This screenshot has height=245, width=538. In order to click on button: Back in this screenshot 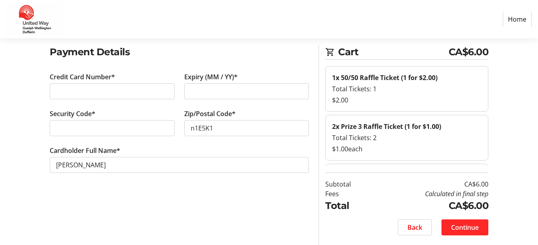, I will do `click(414, 227)`.